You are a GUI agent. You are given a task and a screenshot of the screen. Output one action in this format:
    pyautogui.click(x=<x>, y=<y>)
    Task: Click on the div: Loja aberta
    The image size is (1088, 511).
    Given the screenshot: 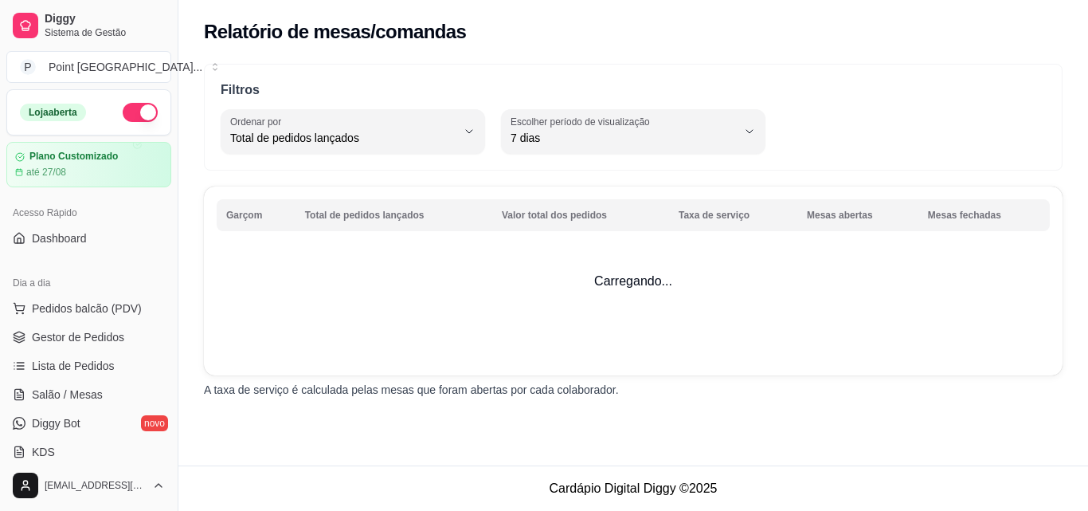 What is the action you would take?
    pyautogui.click(x=53, y=112)
    